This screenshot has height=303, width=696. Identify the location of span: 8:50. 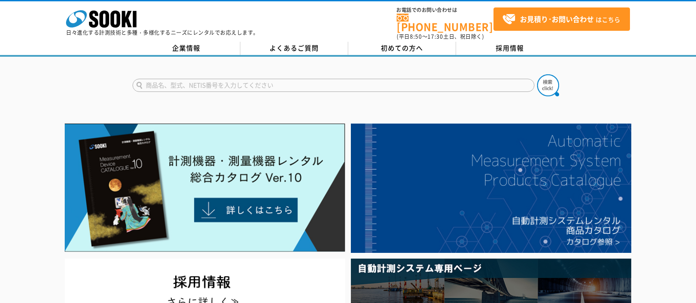
(416, 37).